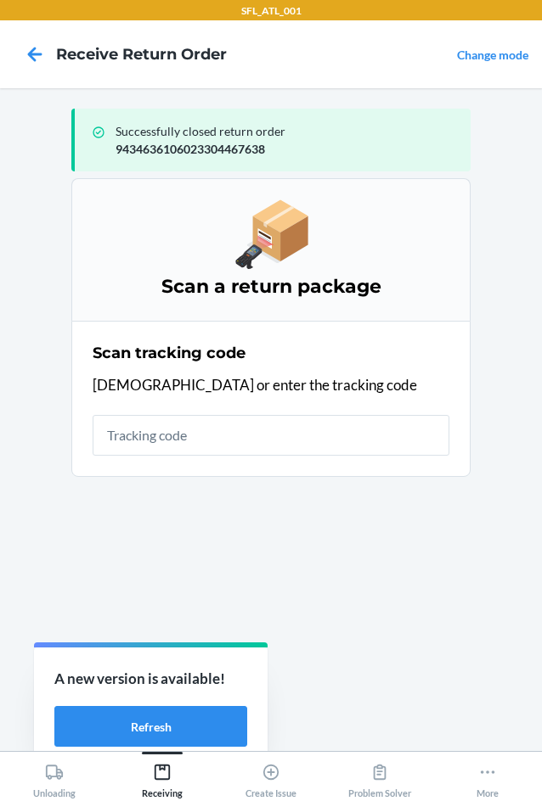  Describe the element at coordinates (162, 777) in the screenshot. I see `div: Receiving` at that location.